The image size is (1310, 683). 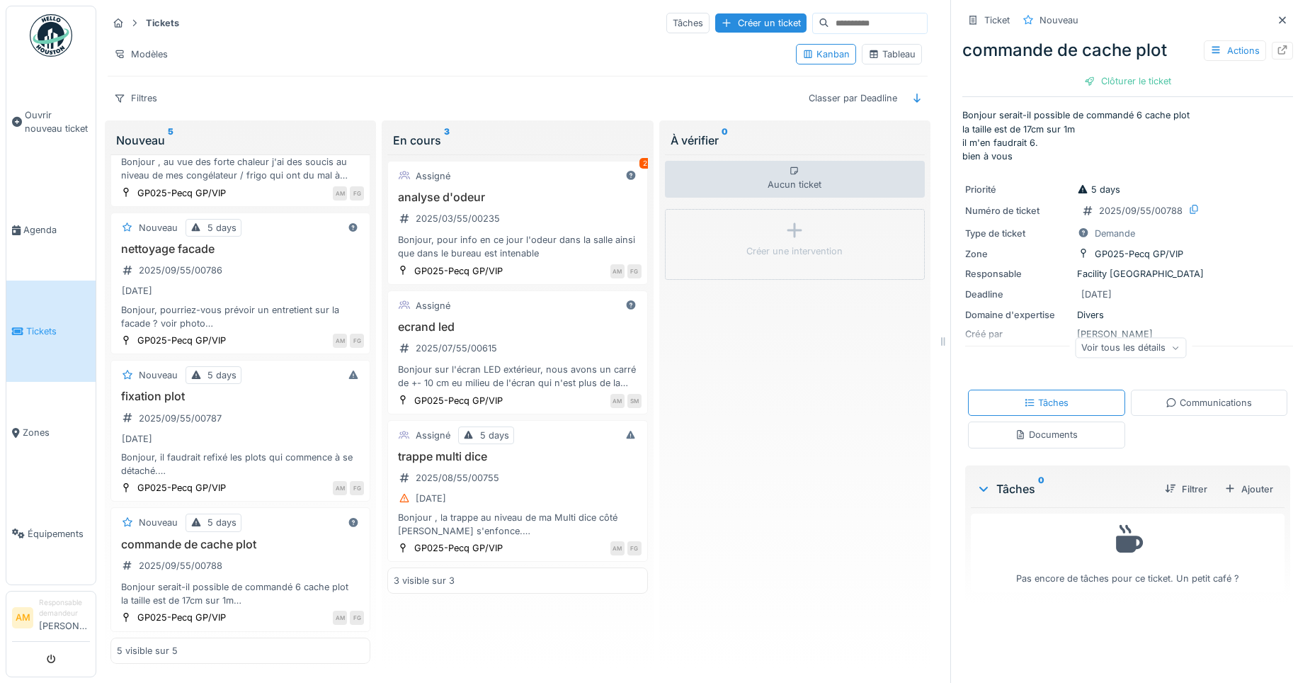 I want to click on div: À vérifier, so click(x=794, y=140).